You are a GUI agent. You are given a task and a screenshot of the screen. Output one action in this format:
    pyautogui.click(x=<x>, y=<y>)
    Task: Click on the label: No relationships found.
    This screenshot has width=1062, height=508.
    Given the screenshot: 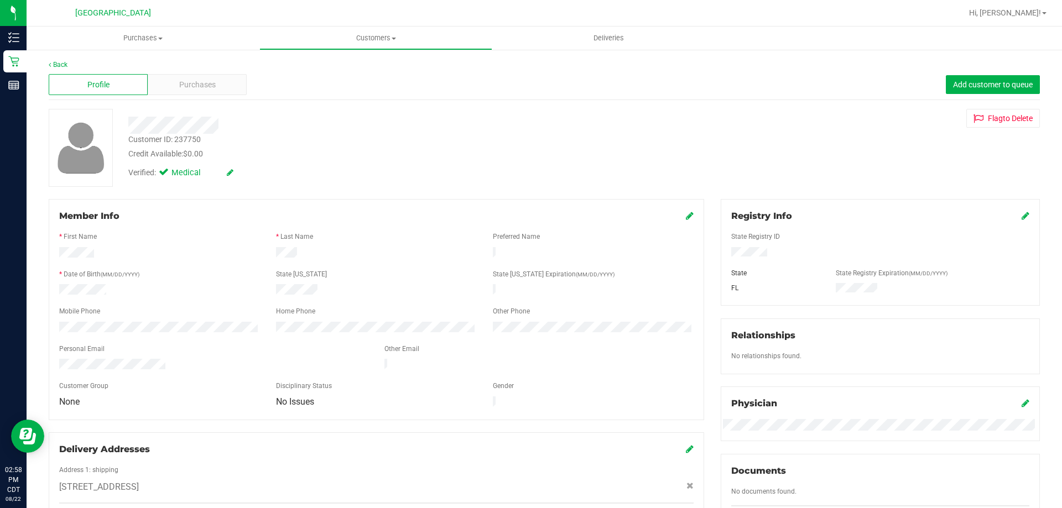 What is the action you would take?
    pyautogui.click(x=766, y=356)
    